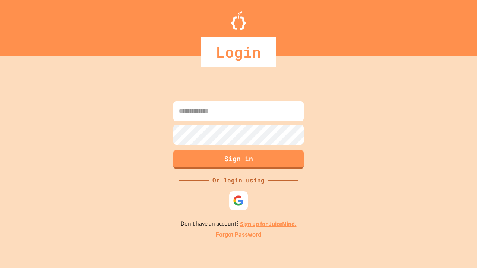  I want to click on div: Login, so click(239, 52).